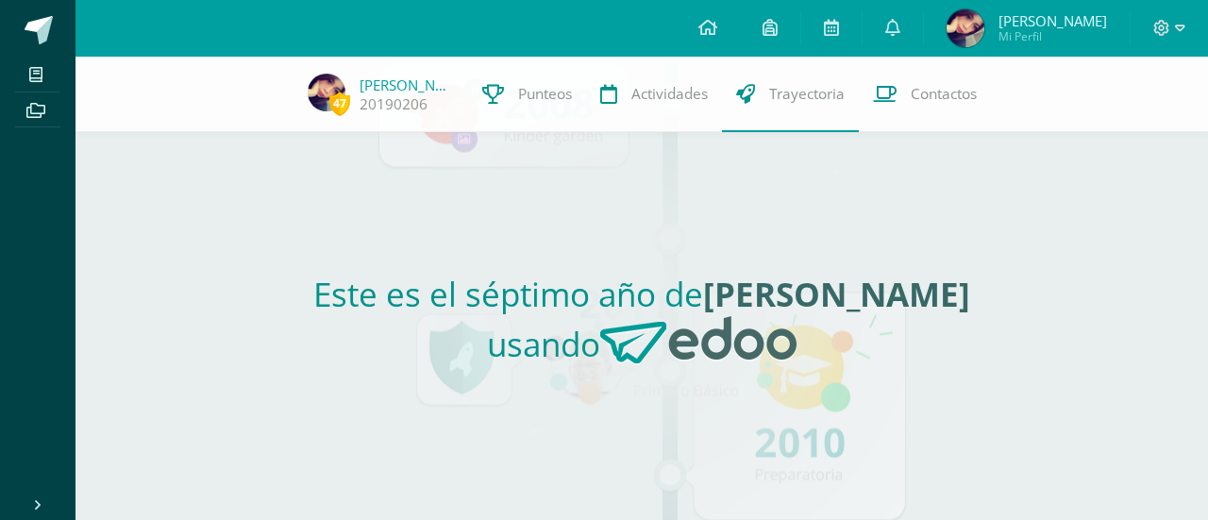 The width and height of the screenshot is (1208, 520). I want to click on a: Contactos, so click(925, 94).